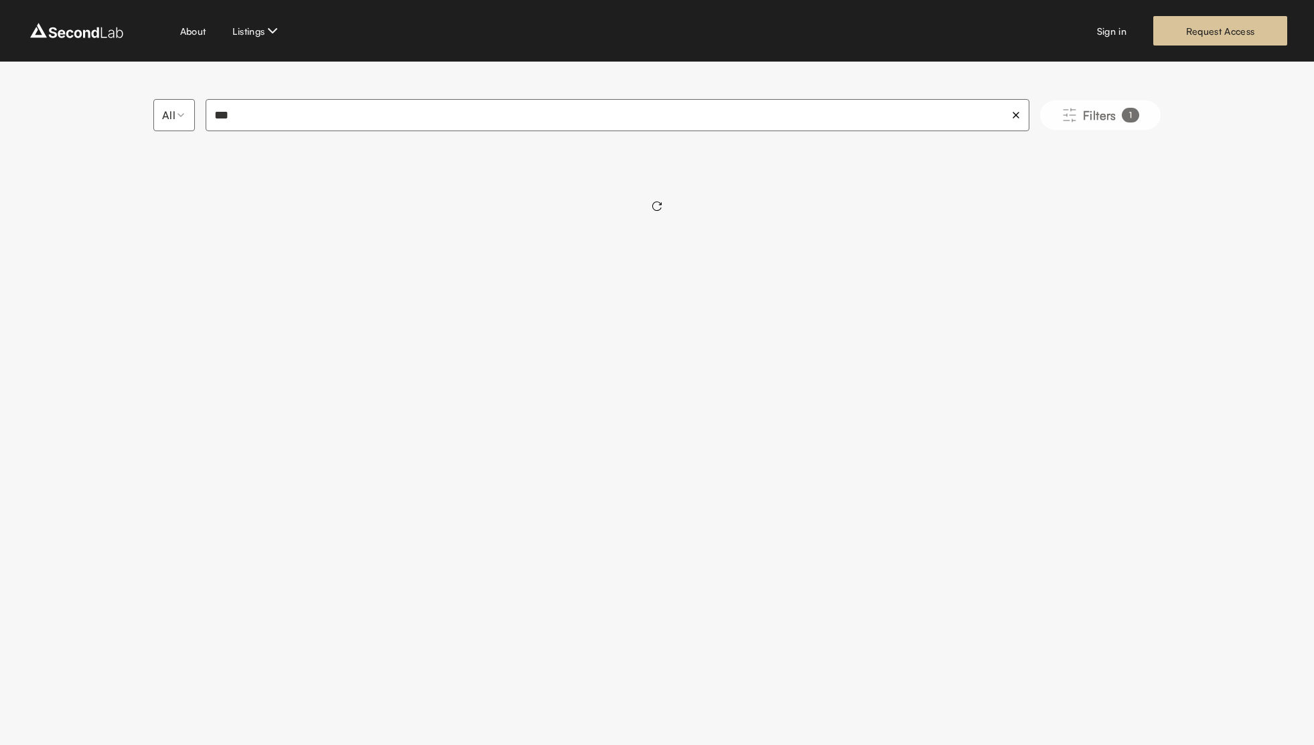 This screenshot has height=745, width=1314. What do you see at coordinates (1100, 115) in the screenshot?
I see `span: Filters` at bounding box center [1100, 115].